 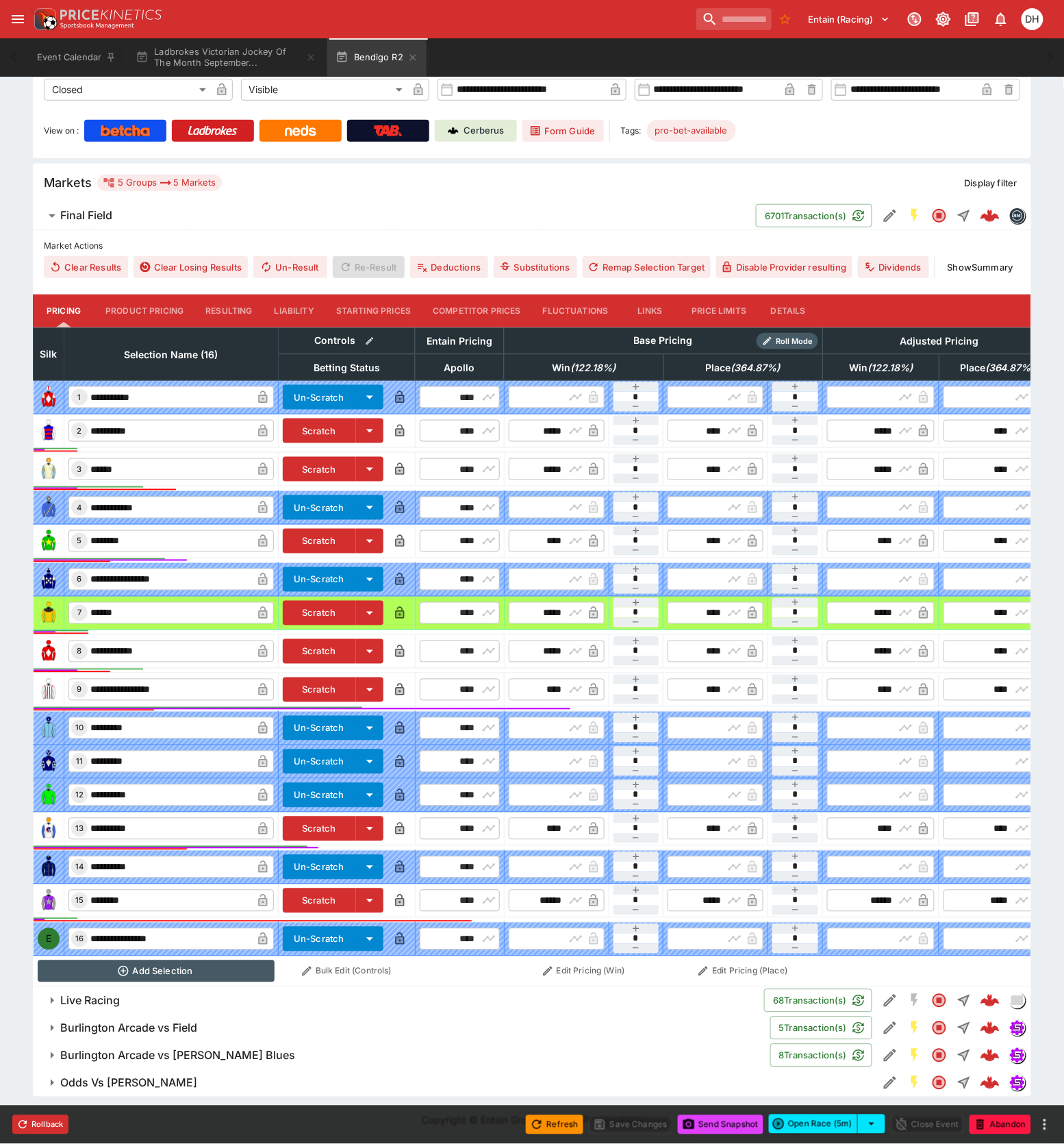 What do you see at coordinates (40, 1124) in the screenshot?
I see `button: Rollback` at bounding box center [40, 1124].